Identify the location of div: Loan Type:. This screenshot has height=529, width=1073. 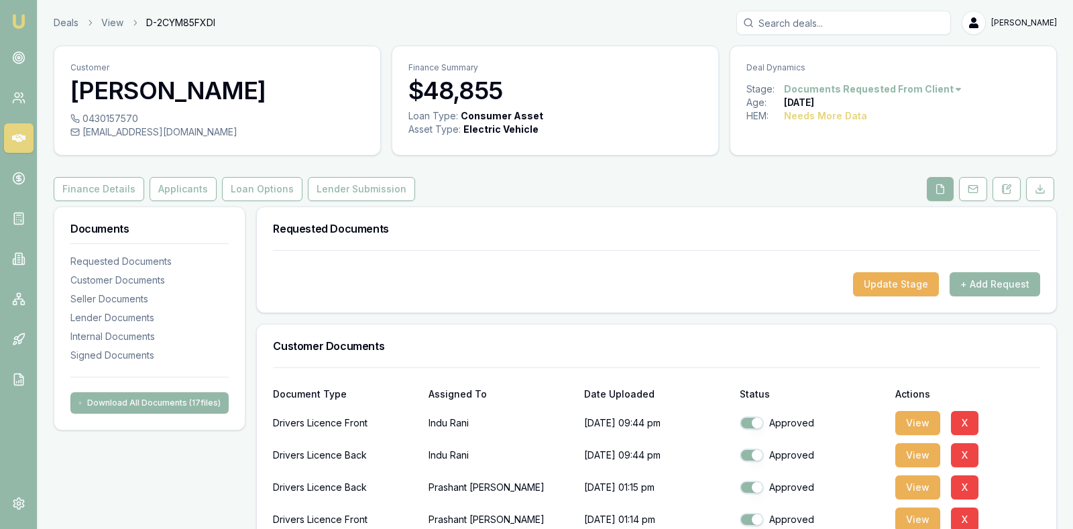
(433, 116).